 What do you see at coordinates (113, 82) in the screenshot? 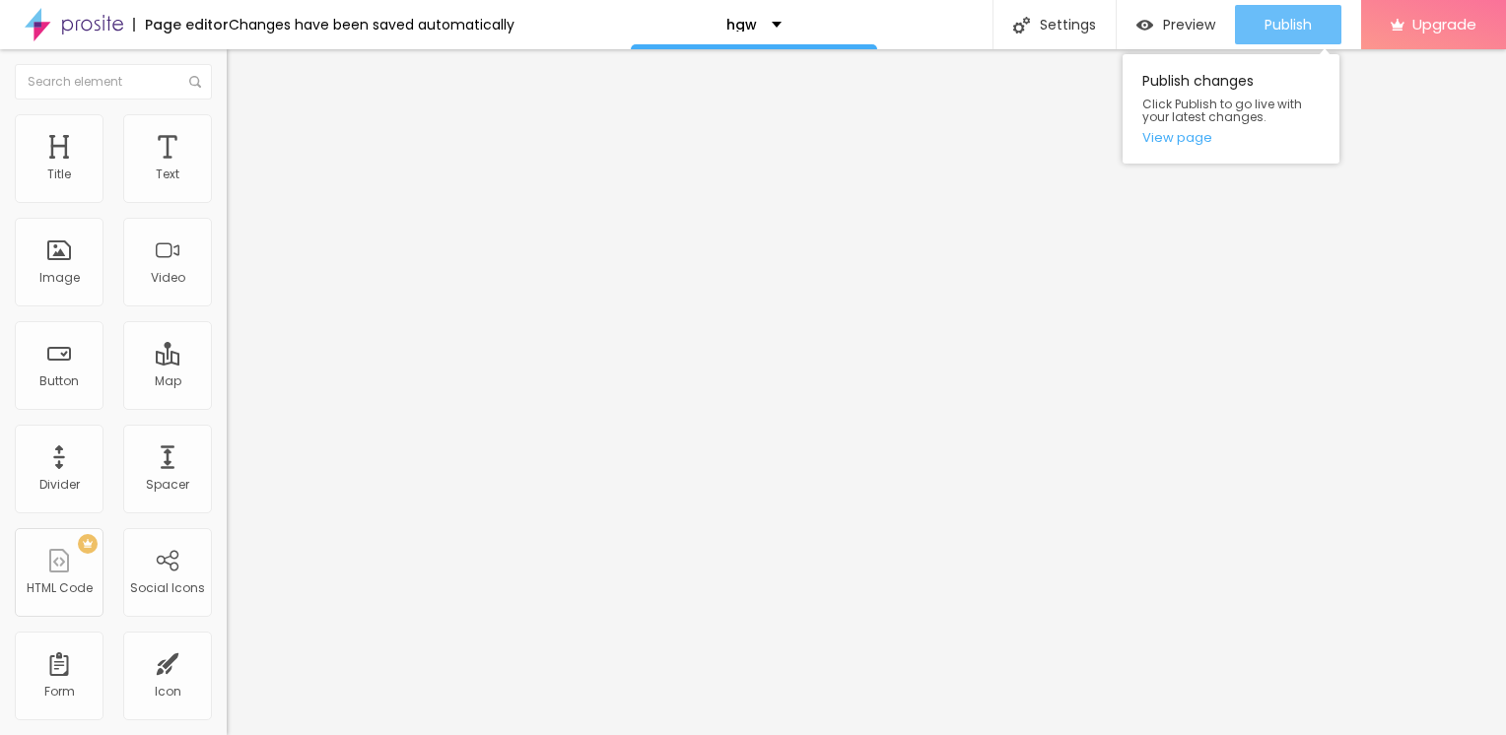
I see `input: Search element` at bounding box center [113, 82].